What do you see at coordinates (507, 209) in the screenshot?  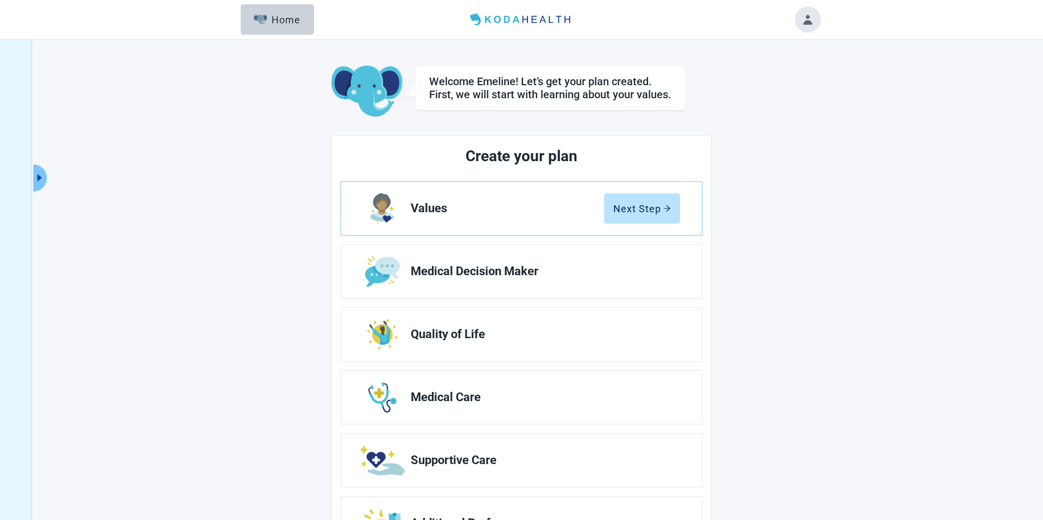 I see `span: Values` at bounding box center [507, 209].